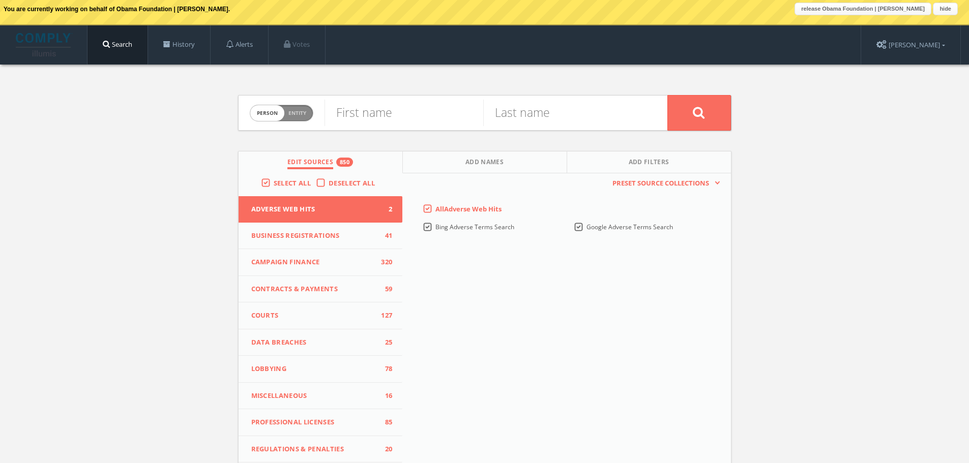 The height and width of the screenshot is (463, 969). Describe the element at coordinates (630, 227) in the screenshot. I see `span: Google Adverse Terms Search` at that location.